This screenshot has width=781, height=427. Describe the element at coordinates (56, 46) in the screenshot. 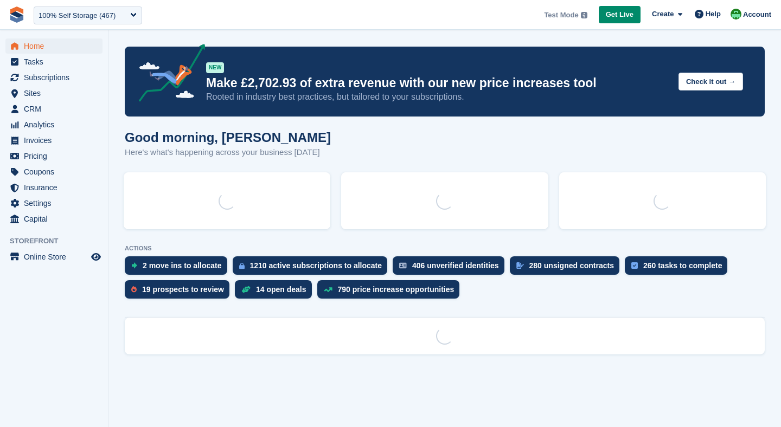

I see `span: Home` at that location.